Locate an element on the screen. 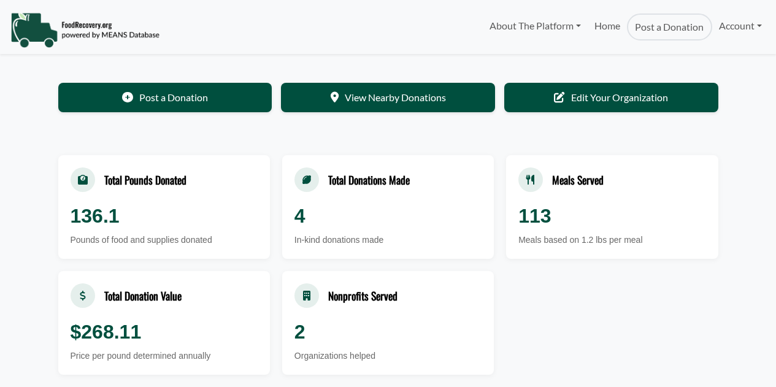  div: Total Donations Made is located at coordinates (369, 180).